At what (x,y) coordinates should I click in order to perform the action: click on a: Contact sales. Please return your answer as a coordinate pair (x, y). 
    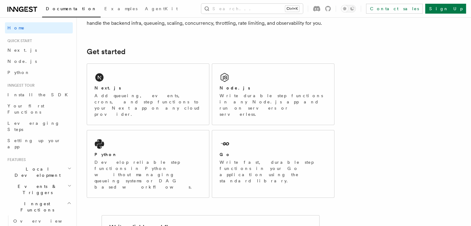
    Looking at the image, I should click on (394, 9).